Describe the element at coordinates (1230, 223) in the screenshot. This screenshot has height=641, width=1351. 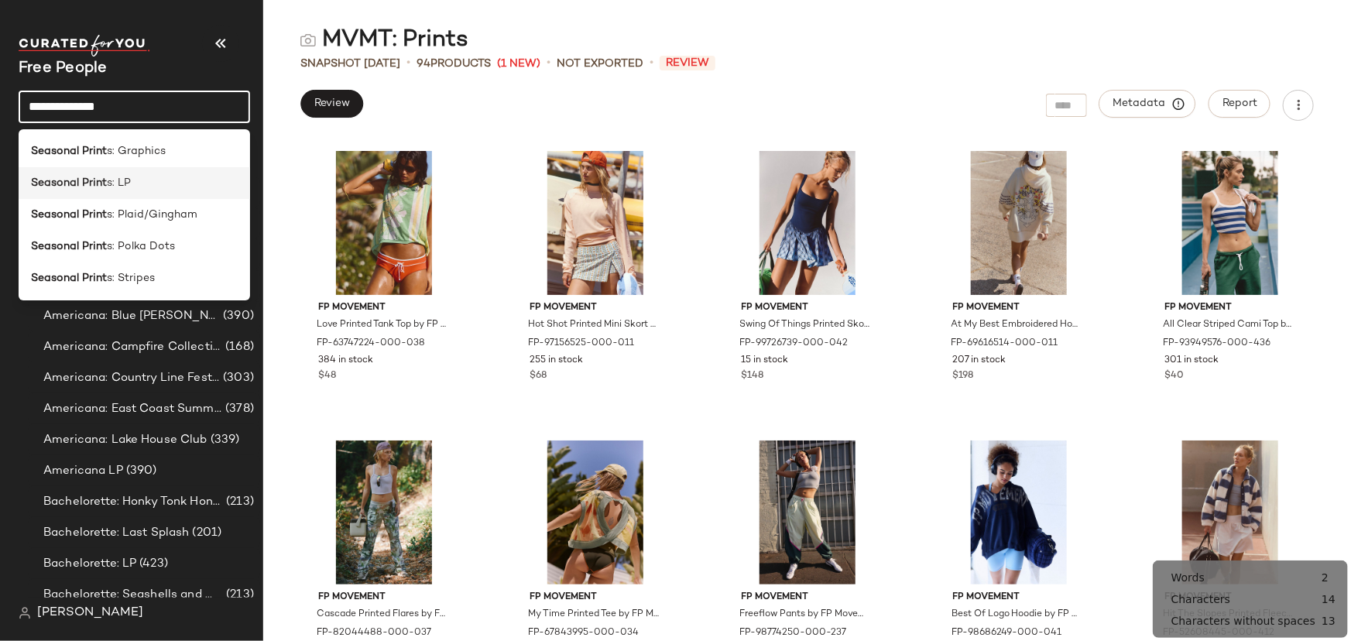
I see `img: 93949576_436_a` at that location.